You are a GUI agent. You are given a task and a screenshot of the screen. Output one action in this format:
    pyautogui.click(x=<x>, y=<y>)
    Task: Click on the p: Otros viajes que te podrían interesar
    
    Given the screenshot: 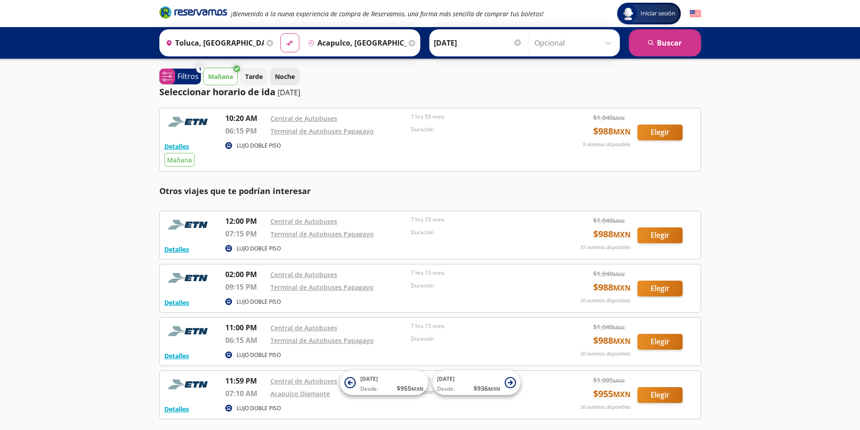 What is the action you would take?
    pyautogui.click(x=430, y=191)
    